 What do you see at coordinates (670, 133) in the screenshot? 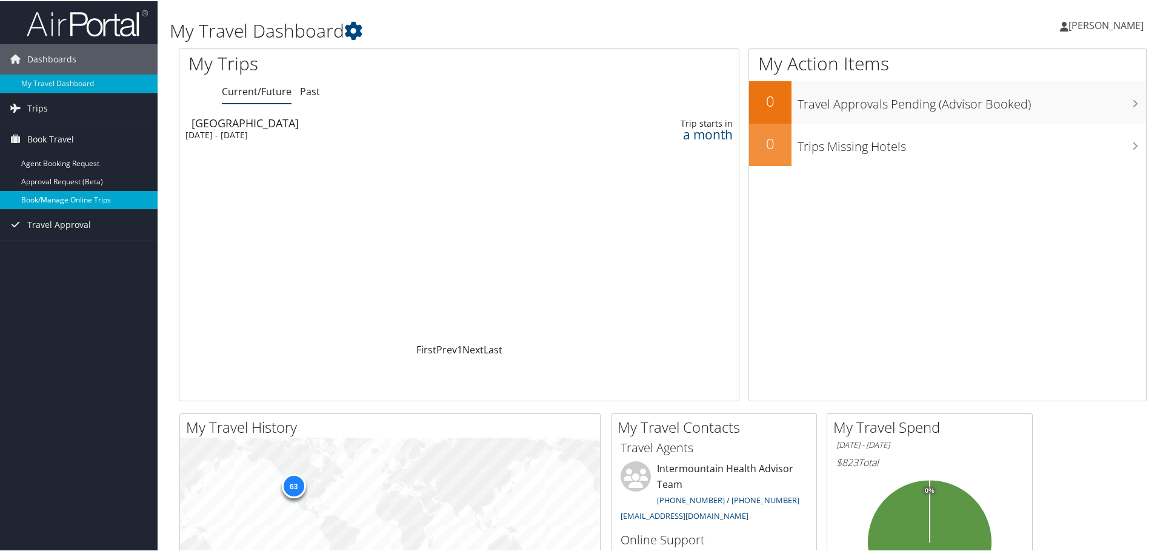
I see `div: a month` at bounding box center [670, 133].